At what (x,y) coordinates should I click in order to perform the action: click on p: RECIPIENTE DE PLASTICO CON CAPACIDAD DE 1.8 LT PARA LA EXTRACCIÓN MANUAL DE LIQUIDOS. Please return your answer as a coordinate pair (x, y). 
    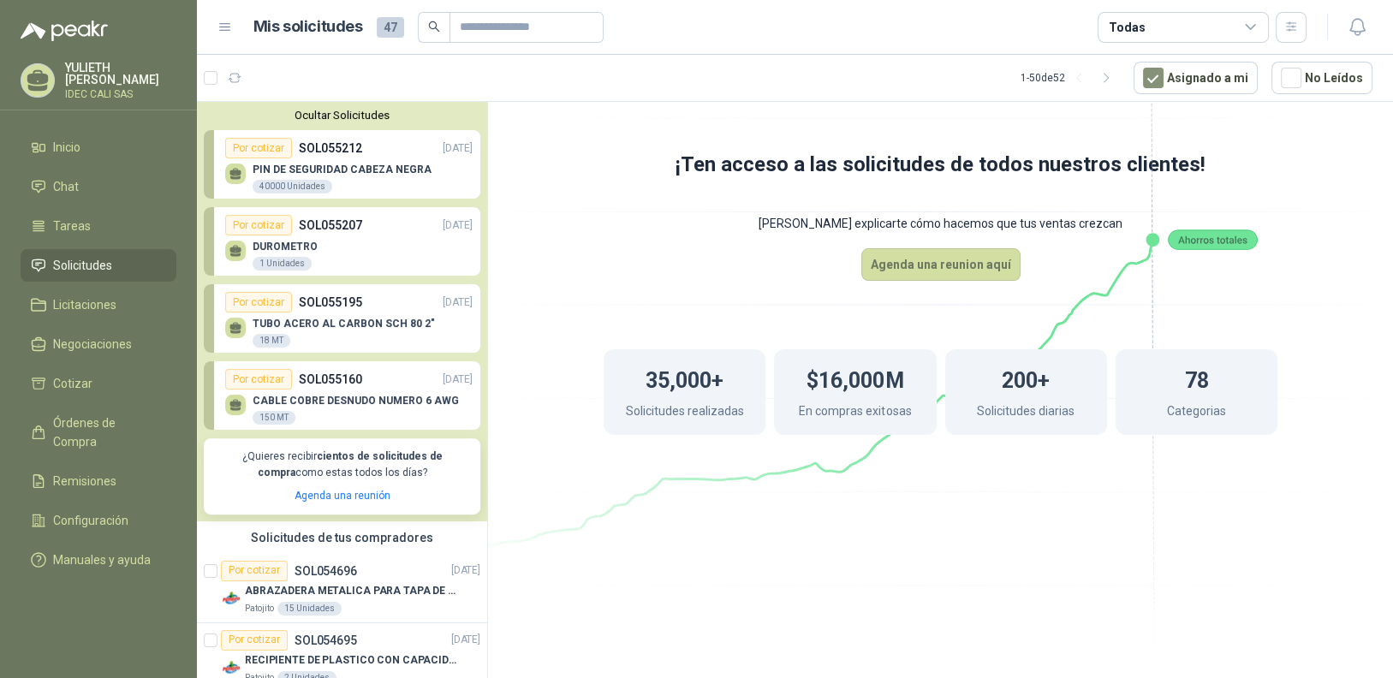
    Looking at the image, I should click on (351, 660).